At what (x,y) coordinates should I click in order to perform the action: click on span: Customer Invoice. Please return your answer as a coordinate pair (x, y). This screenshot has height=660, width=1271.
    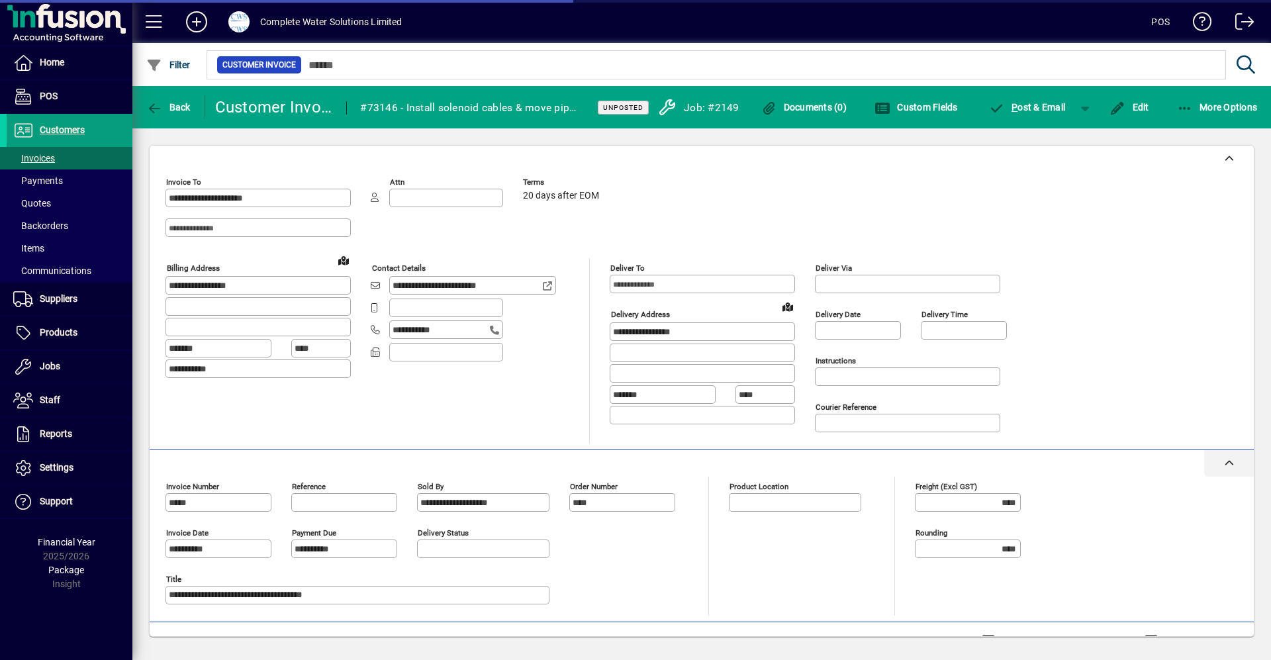
    Looking at the image, I should click on (259, 65).